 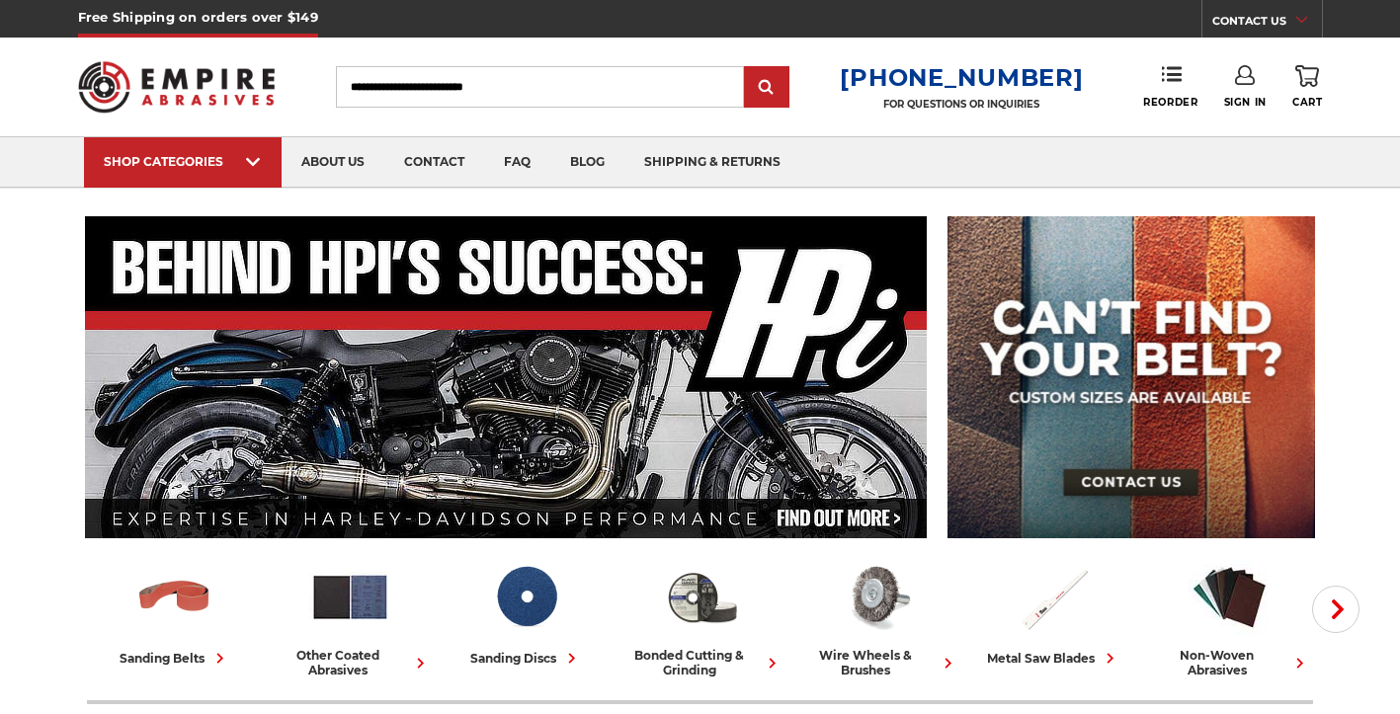 I want to click on div: wire wheels & brushes, so click(x=878, y=663).